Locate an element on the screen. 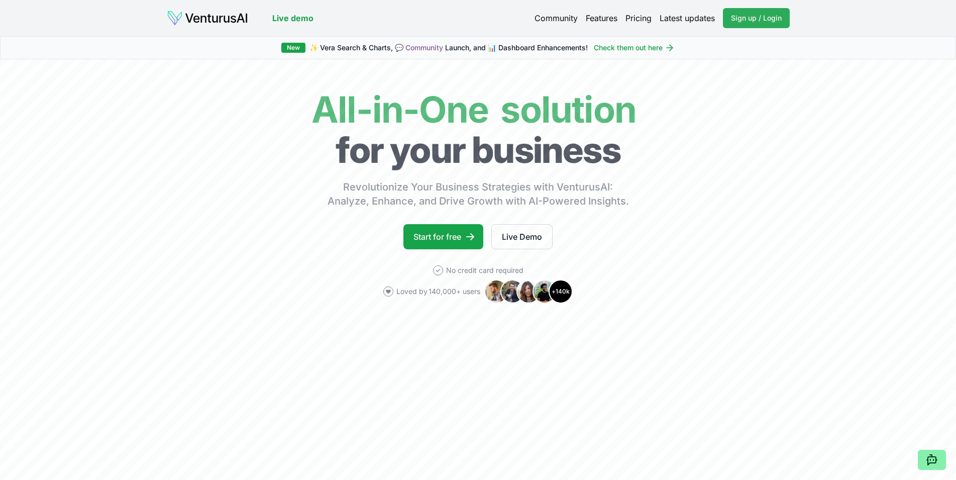 Image resolution: width=956 pixels, height=480 pixels. a: Live Demo is located at coordinates (522, 237).